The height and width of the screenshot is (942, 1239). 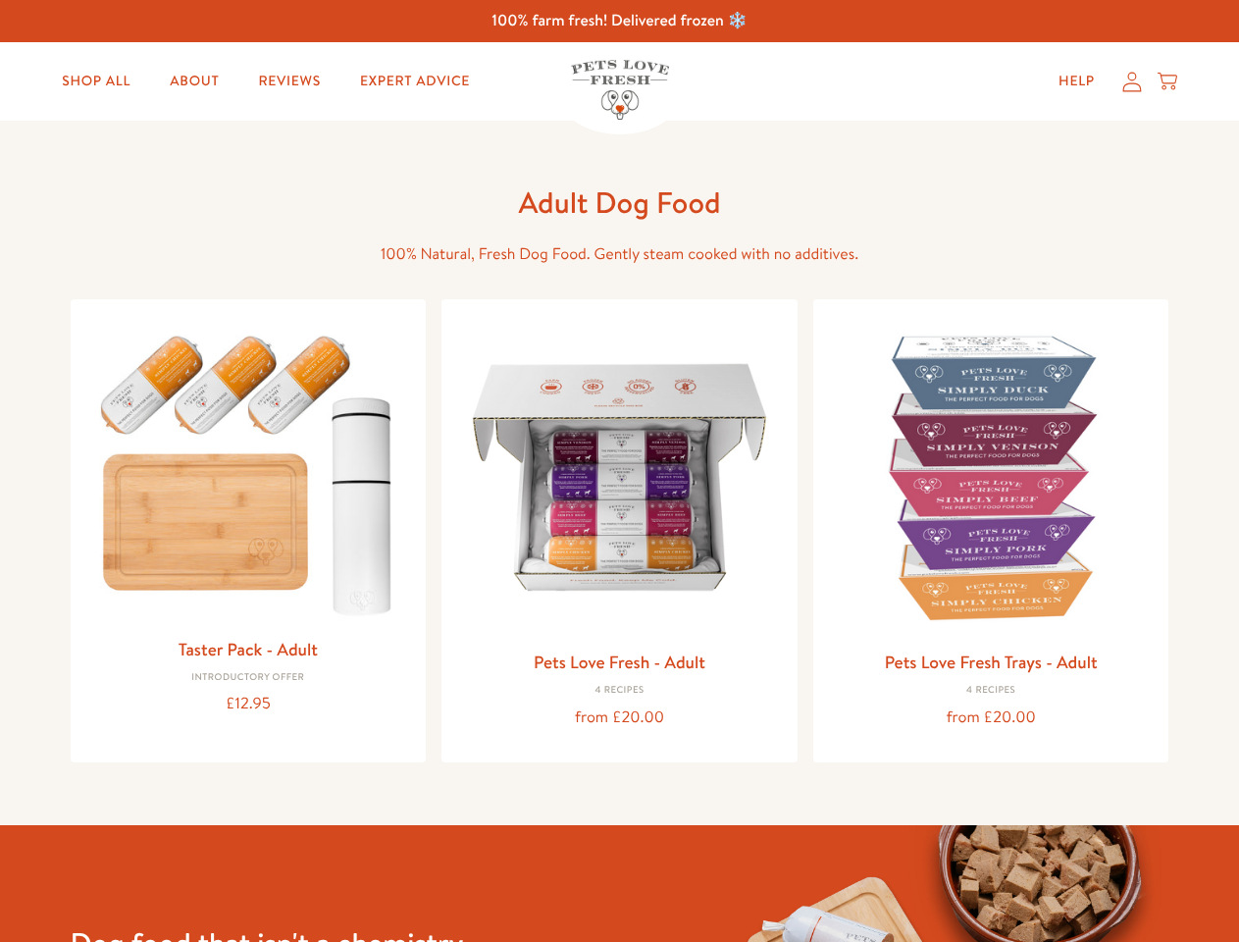 What do you see at coordinates (248, 703) in the screenshot?
I see `div: £12.95` at bounding box center [248, 703].